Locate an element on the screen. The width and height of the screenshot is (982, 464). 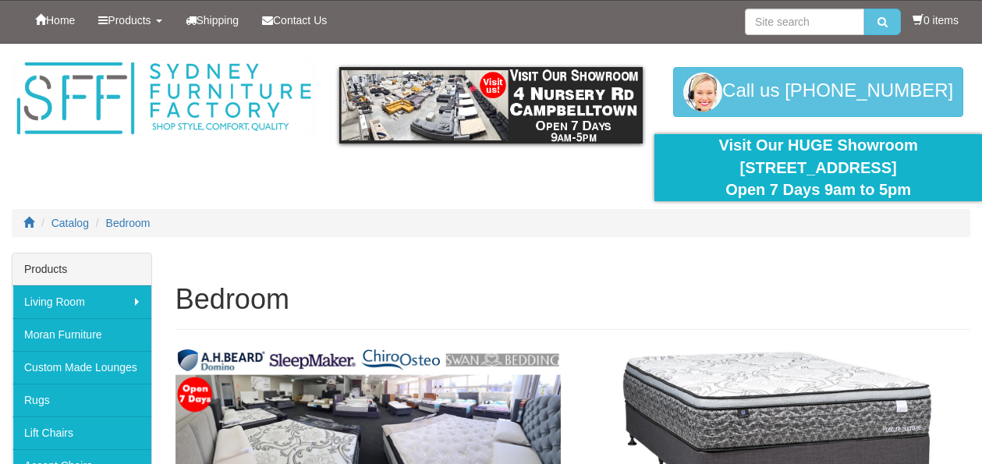
img: showroom.gif is located at coordinates (492, 105).